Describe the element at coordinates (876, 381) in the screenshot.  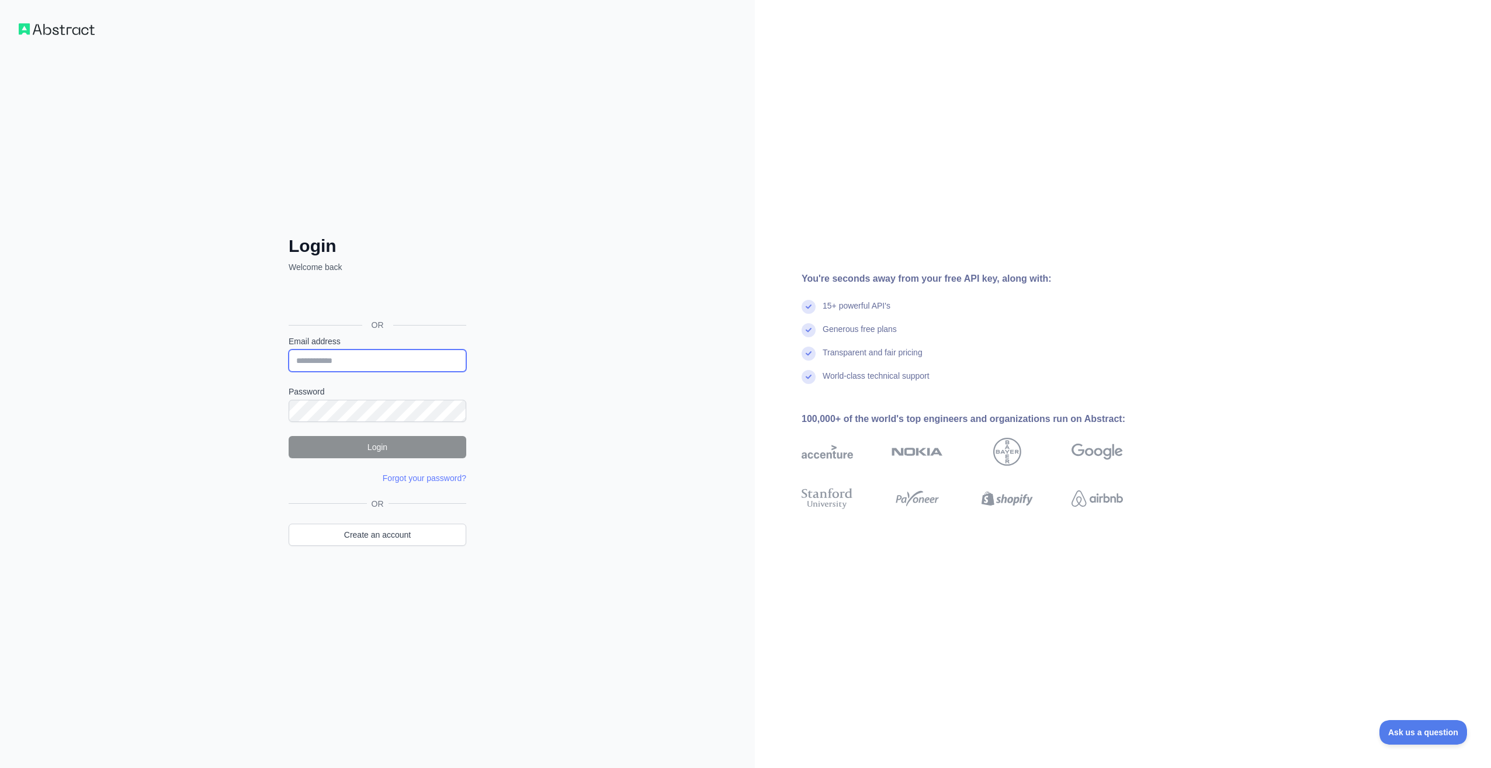
I see `div: World-class technical support` at that location.